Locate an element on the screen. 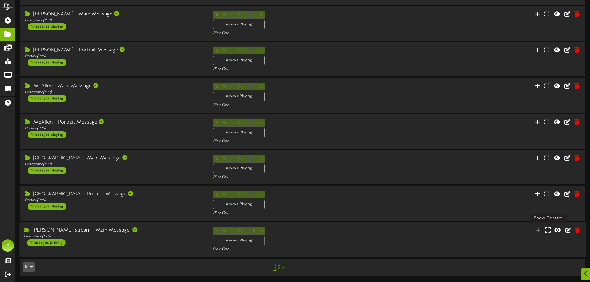  div: McAllen - Main Message is located at coordinates (114, 86).